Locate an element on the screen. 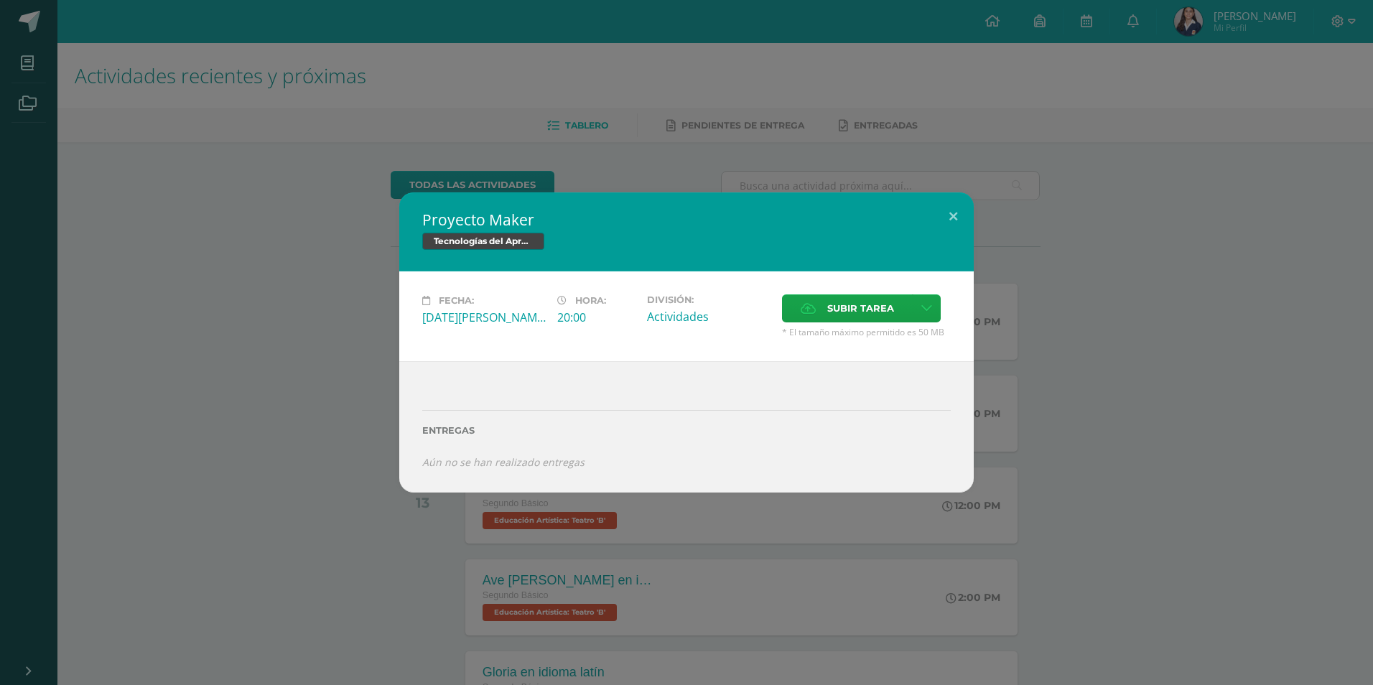 Image resolution: width=1373 pixels, height=685 pixels. div: Actividades is located at coordinates (709, 317).